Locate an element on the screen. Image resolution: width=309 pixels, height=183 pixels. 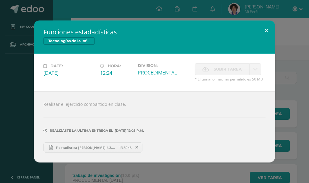
span: Date: is located at coordinates (56, 66).